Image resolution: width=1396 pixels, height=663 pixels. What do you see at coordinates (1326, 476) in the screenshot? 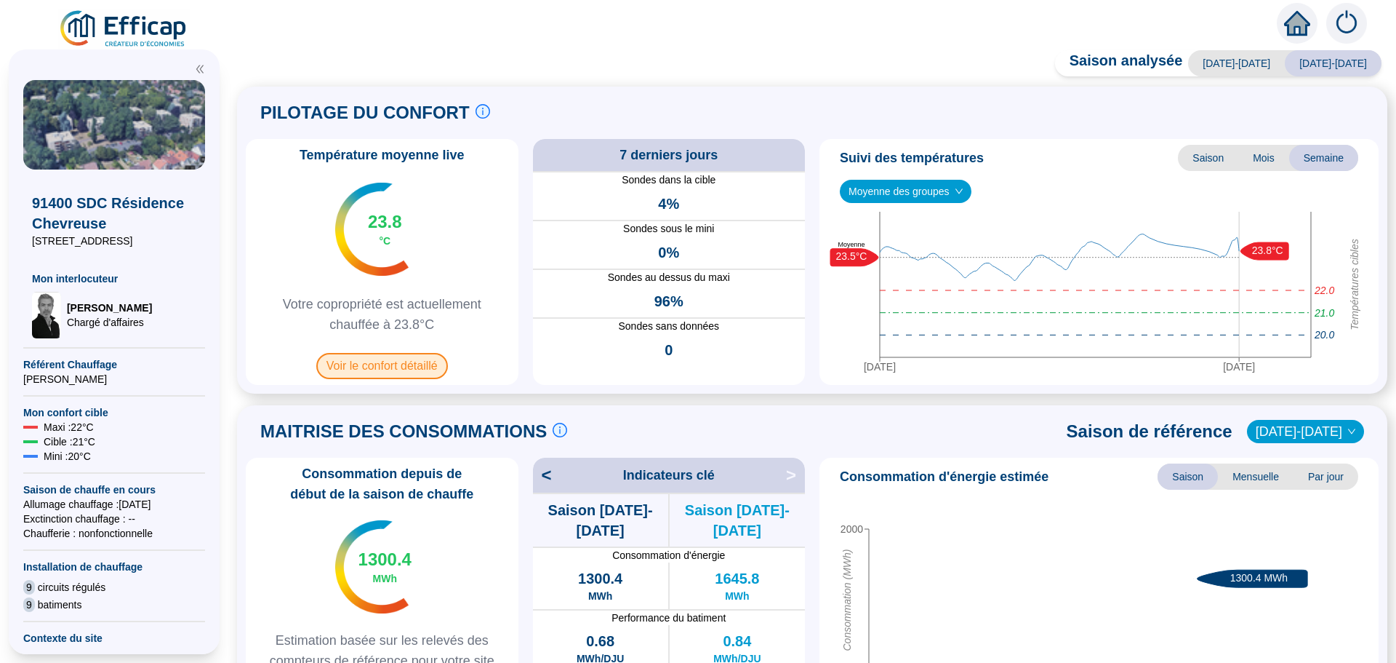
I see `span: Par jour` at bounding box center [1326, 476].